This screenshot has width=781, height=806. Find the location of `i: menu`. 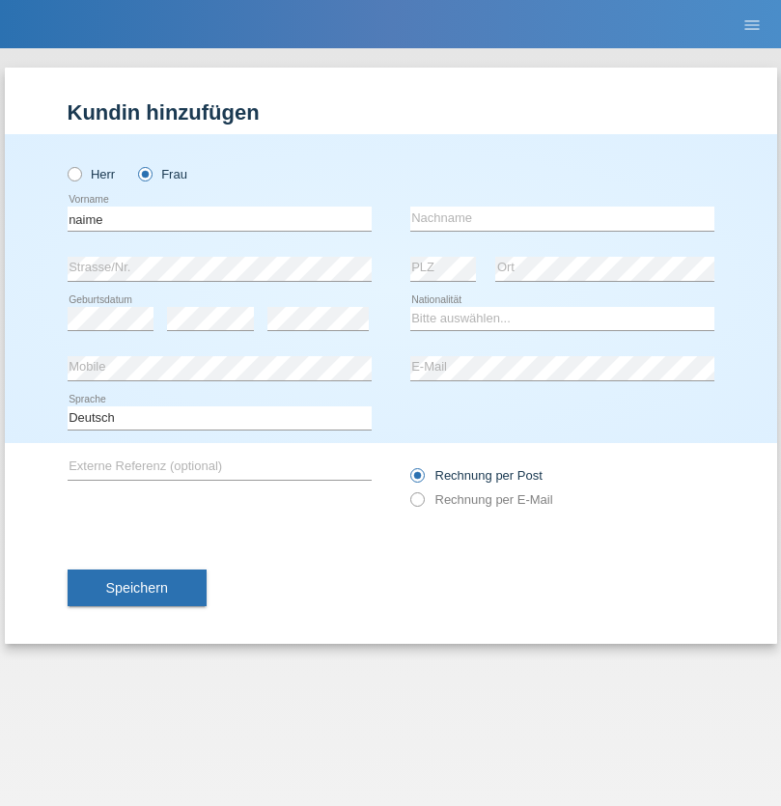

i: menu is located at coordinates (752, 25).